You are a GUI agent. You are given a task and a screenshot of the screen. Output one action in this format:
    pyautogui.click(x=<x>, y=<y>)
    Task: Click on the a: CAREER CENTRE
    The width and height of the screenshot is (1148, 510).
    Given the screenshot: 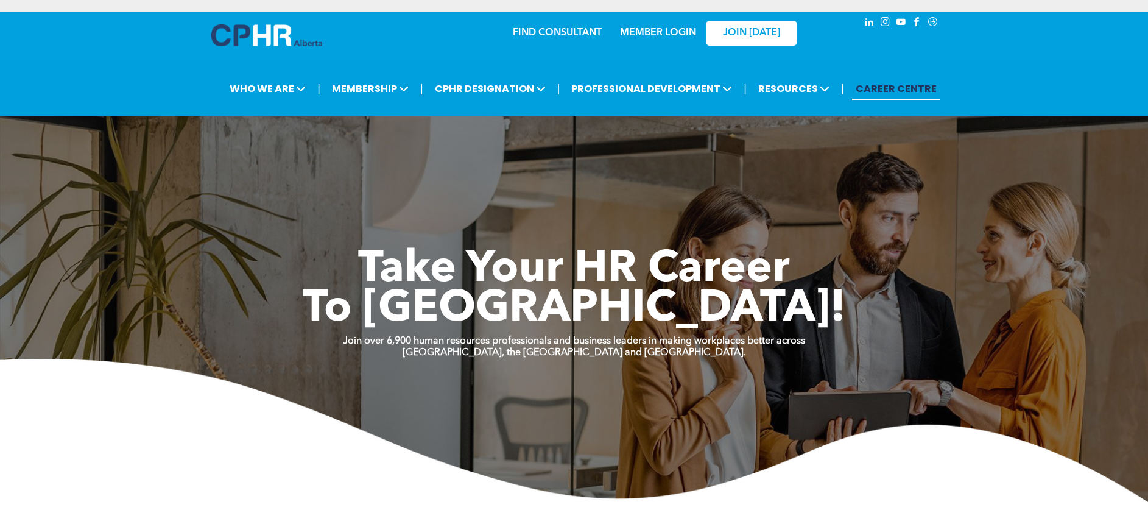 What is the action you would take?
    pyautogui.click(x=896, y=88)
    